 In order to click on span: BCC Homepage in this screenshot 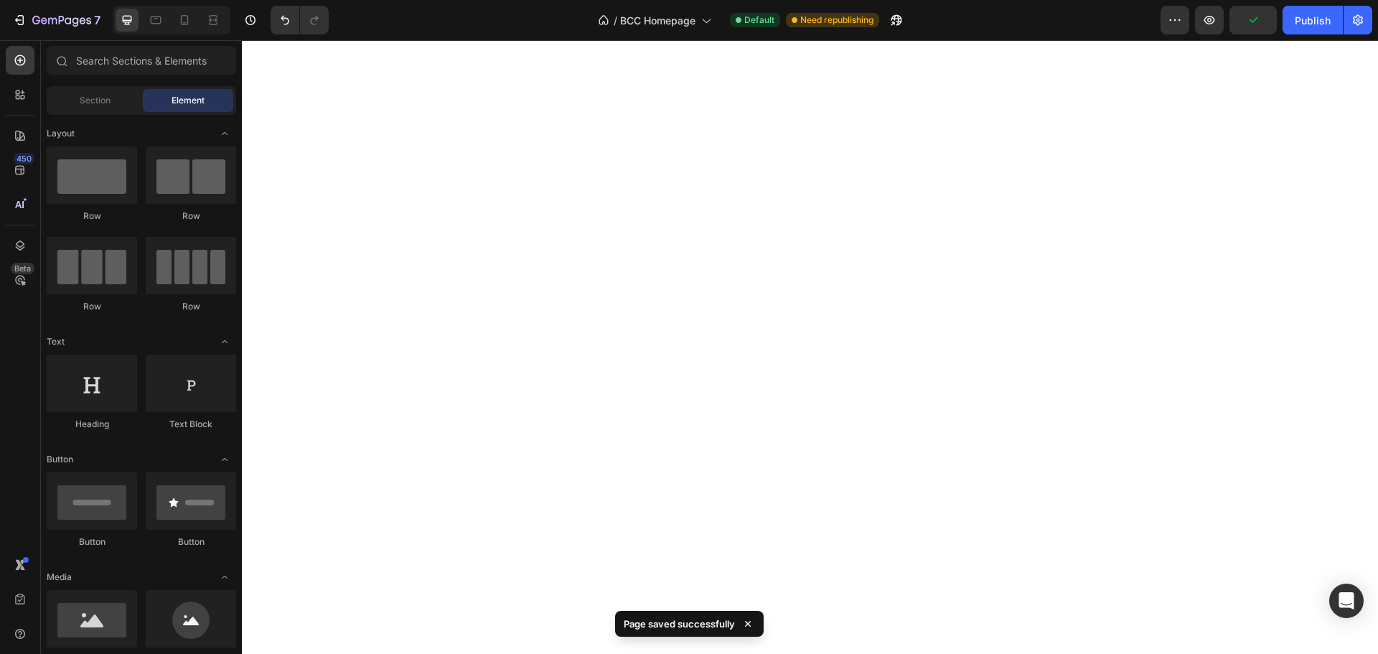, I will do `click(657, 20)`.